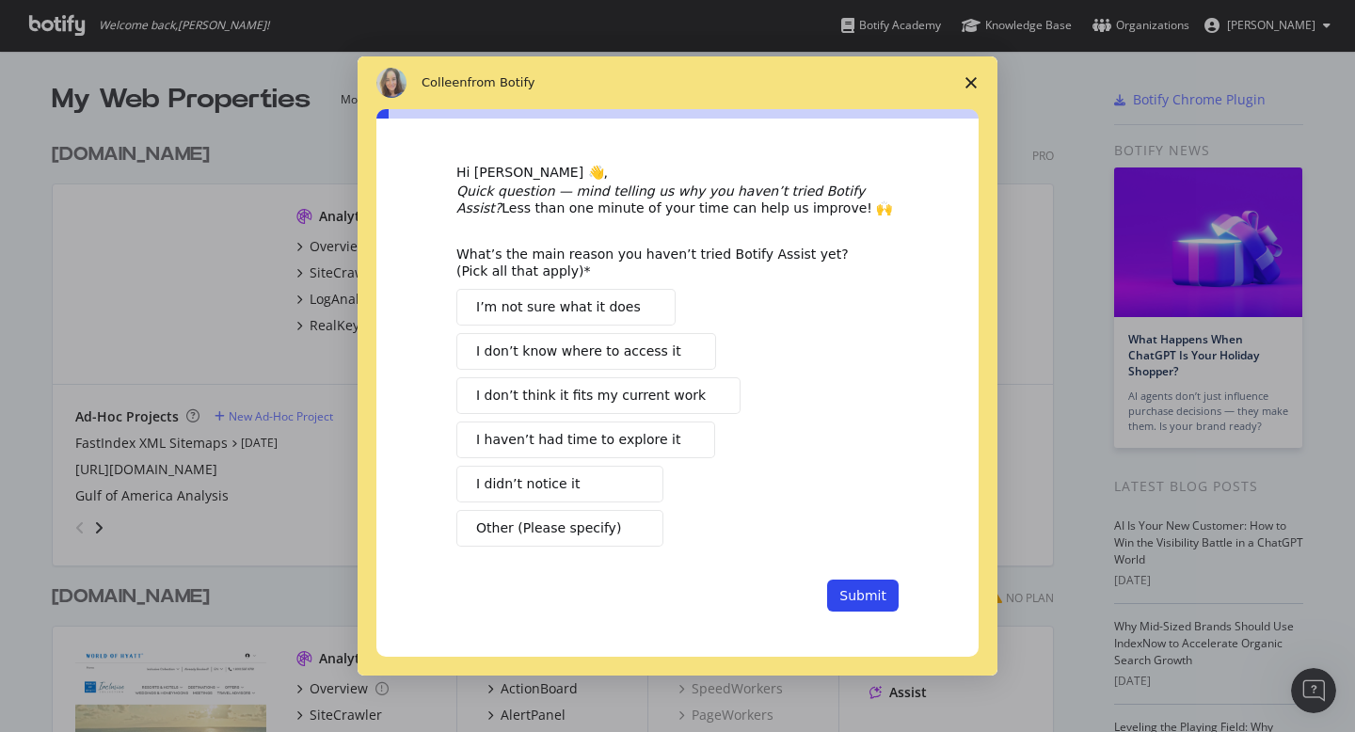  I want to click on img: Profile image for Colleen, so click(392, 83).